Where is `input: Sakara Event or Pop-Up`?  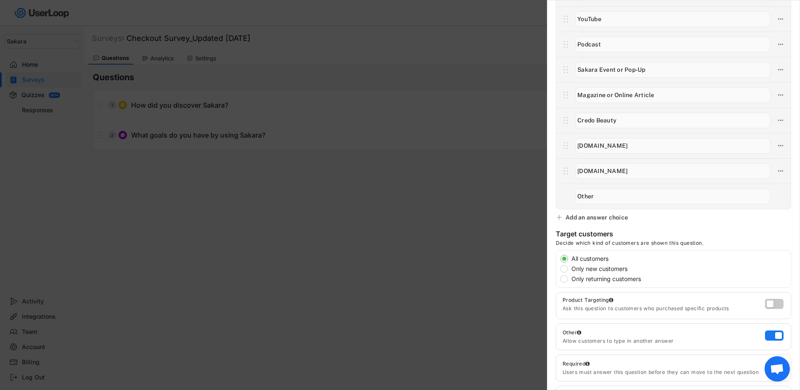
input: Sakara Event or Pop-Up is located at coordinates (672, 70).